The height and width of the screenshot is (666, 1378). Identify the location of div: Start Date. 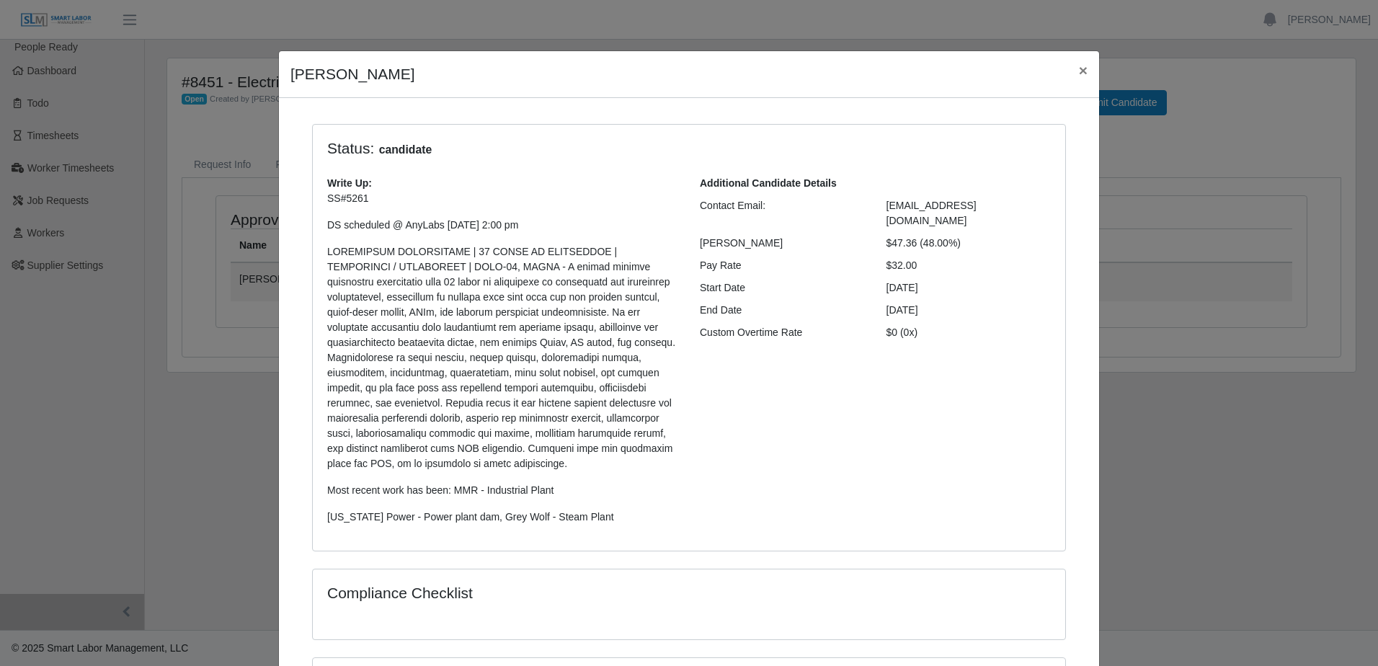
(782, 288).